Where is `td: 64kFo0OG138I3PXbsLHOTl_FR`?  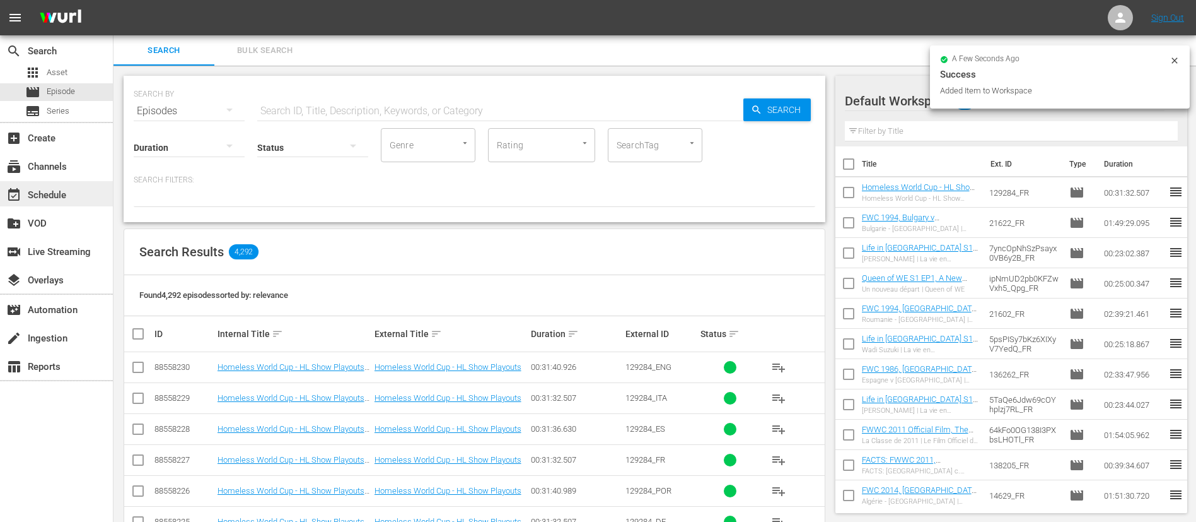 td: 64kFo0OG138I3PXbsLHOTl_FR is located at coordinates (1024, 434).